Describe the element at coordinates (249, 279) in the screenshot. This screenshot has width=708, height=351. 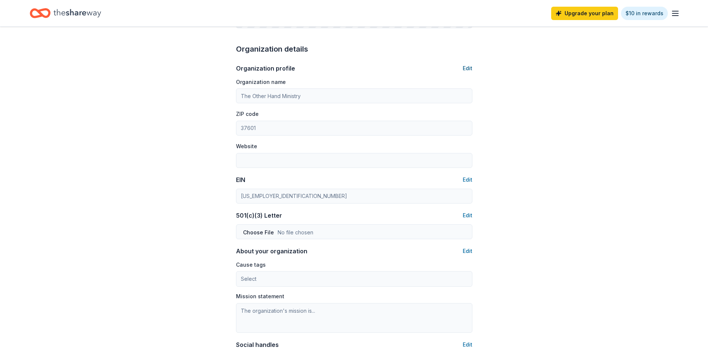
I see `span: Select` at that location.